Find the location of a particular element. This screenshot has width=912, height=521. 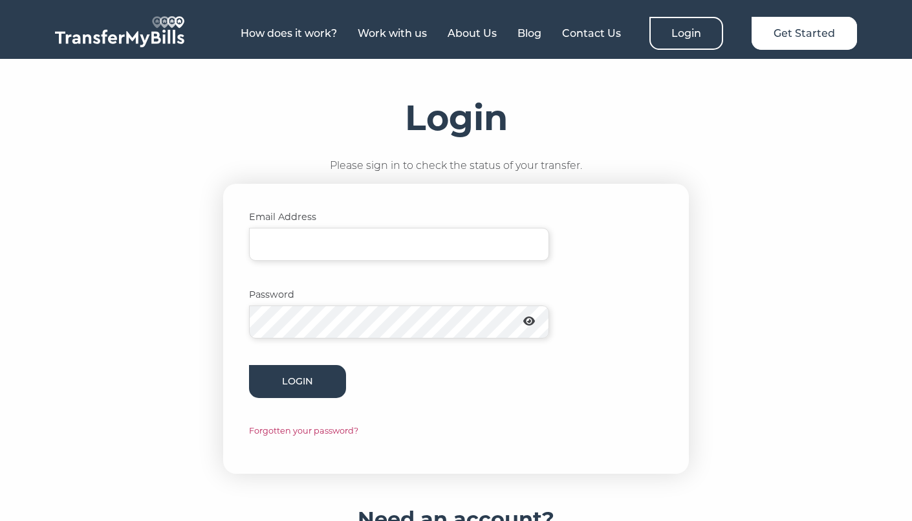

p: Please sign in to check the status of your transfer. is located at coordinates (456, 166).